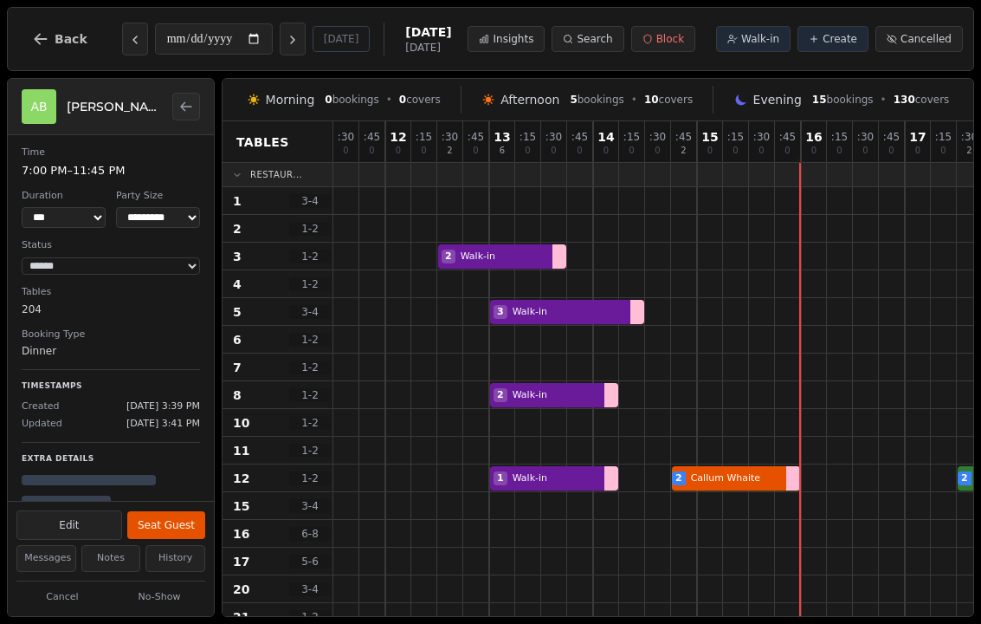  What do you see at coordinates (237, 201) in the screenshot?
I see `span: 1` at bounding box center [237, 201].